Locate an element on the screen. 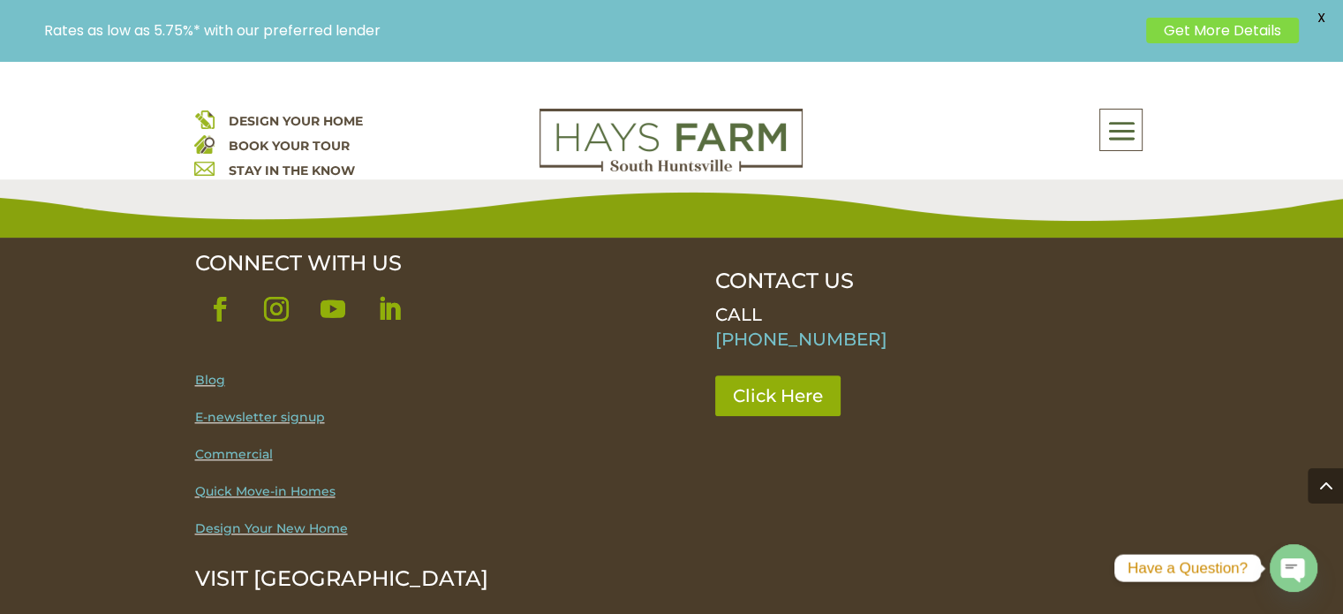 This screenshot has height=614, width=1343. span: CALL is located at coordinates (738, 314).